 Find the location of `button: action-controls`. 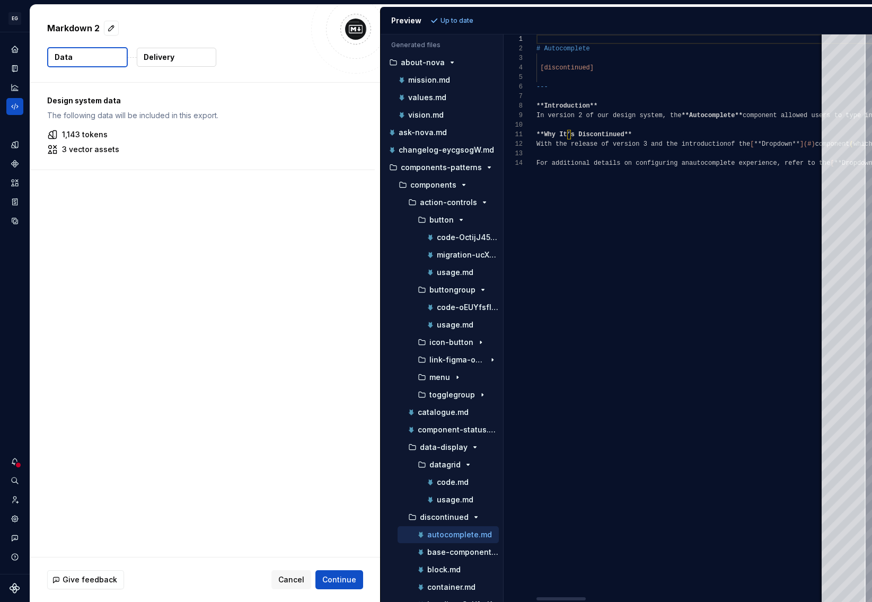

button: action-controls is located at coordinates (446, 203).